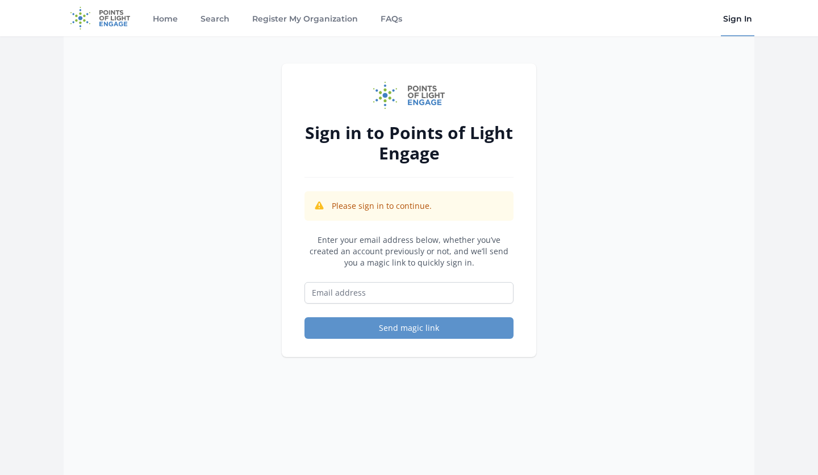 This screenshot has height=475, width=818. What do you see at coordinates (409, 293) in the screenshot?
I see `input: Email address` at bounding box center [409, 293].